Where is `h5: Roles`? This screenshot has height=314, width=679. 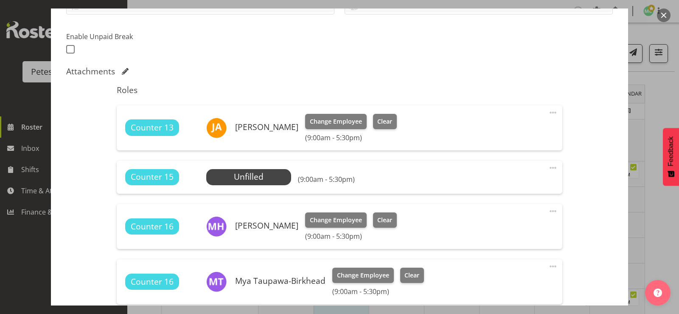 h5: Roles is located at coordinates (339, 90).